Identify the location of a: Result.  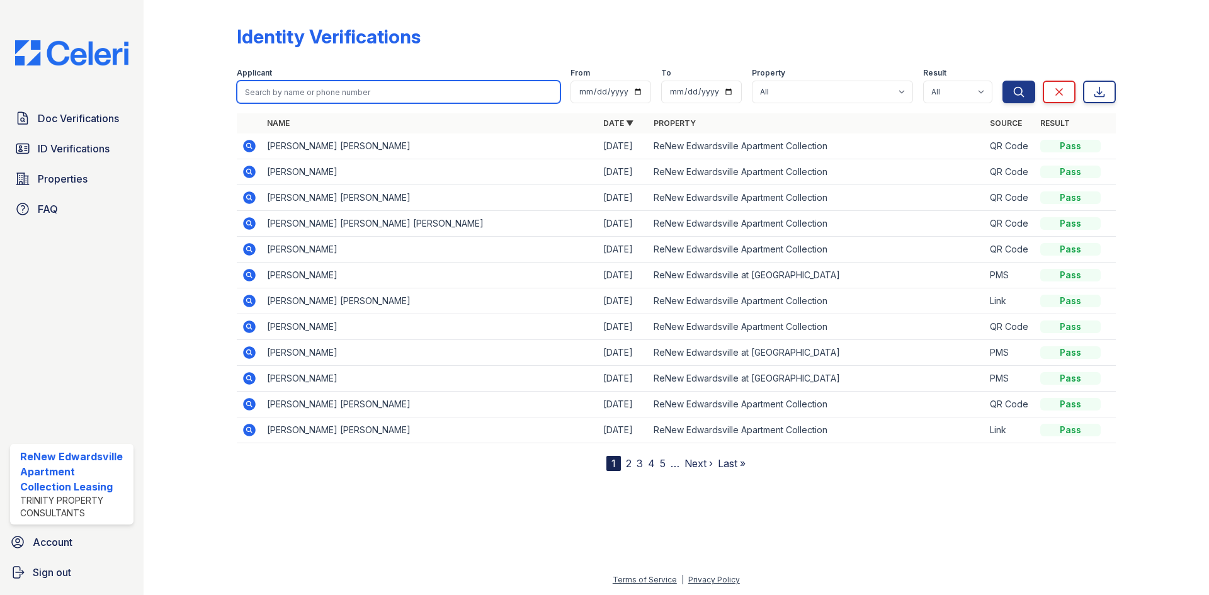
(1055, 123).